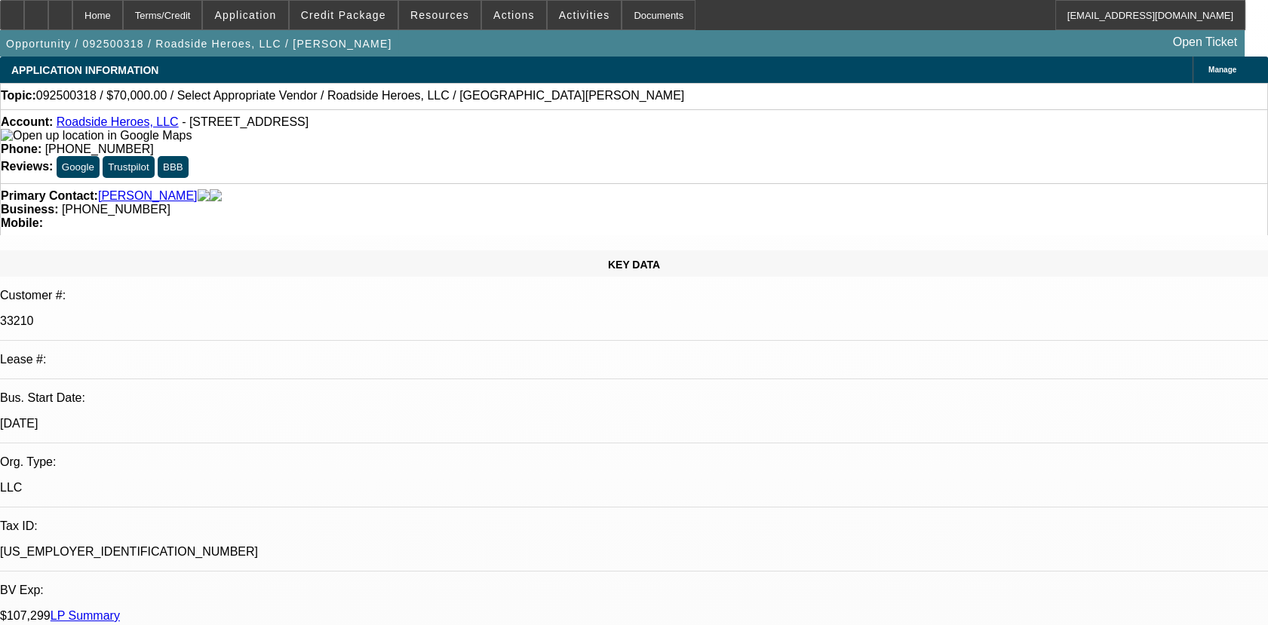 The width and height of the screenshot is (1268, 625). I want to click on span: Activities, so click(584, 15).